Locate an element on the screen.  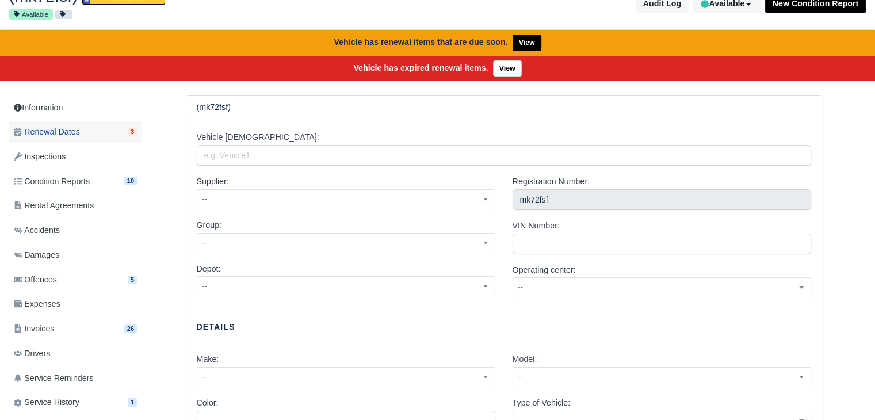
div: Chat Widget is located at coordinates (846, 392).